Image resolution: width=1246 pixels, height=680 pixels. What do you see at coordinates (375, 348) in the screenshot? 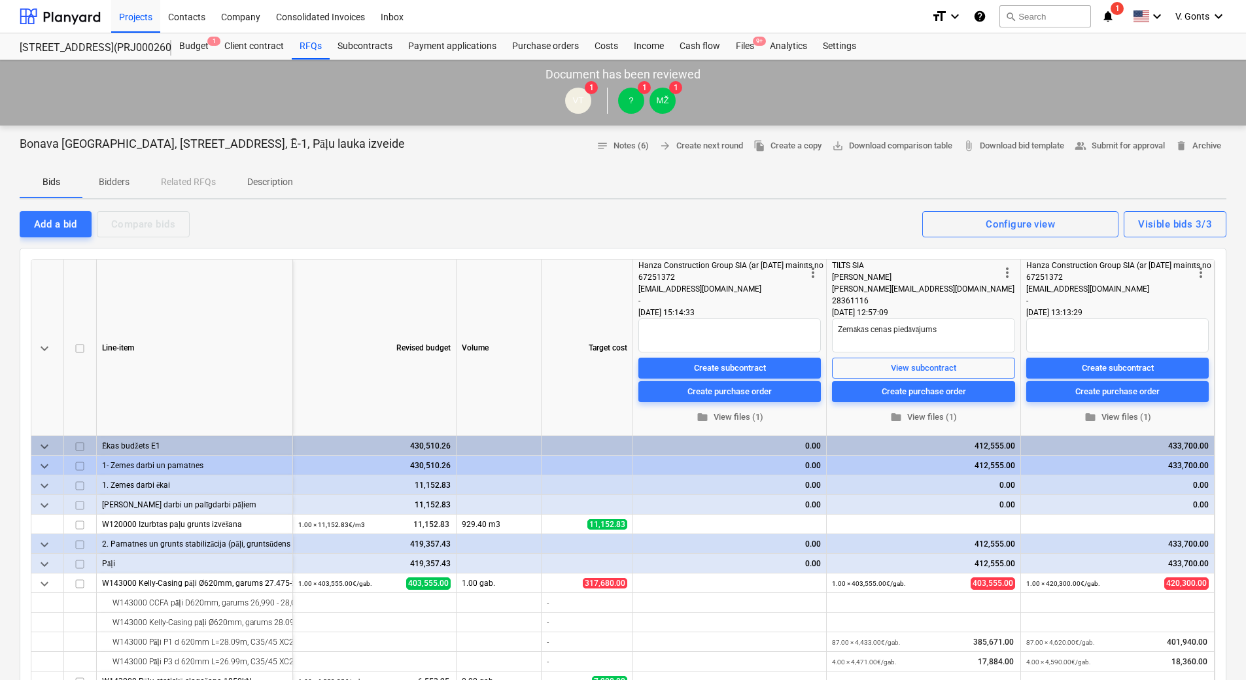
I see `div: Revised budget` at bounding box center [375, 348].